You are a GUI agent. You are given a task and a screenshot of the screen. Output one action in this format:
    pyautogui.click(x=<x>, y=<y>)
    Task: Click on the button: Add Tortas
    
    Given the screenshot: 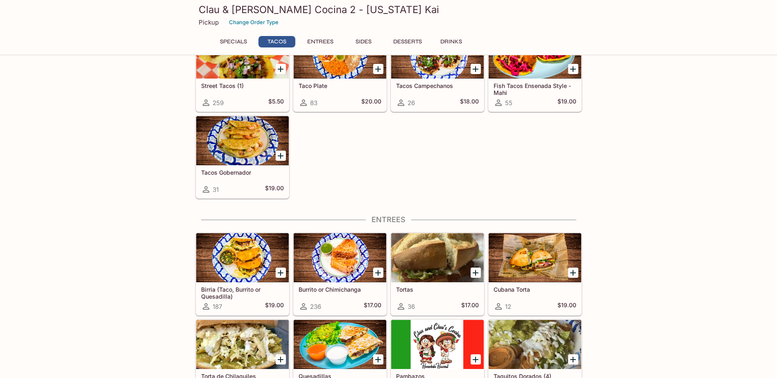 What is the action you would take?
    pyautogui.click(x=475, y=273)
    